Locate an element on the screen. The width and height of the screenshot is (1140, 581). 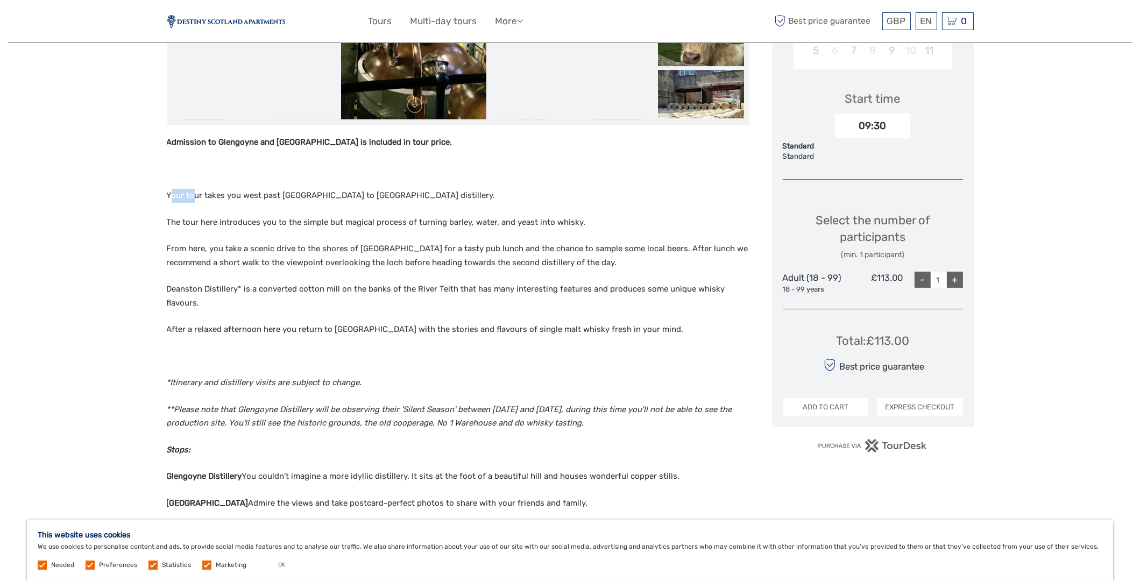
span: Best price guarantee is located at coordinates (826, 21).